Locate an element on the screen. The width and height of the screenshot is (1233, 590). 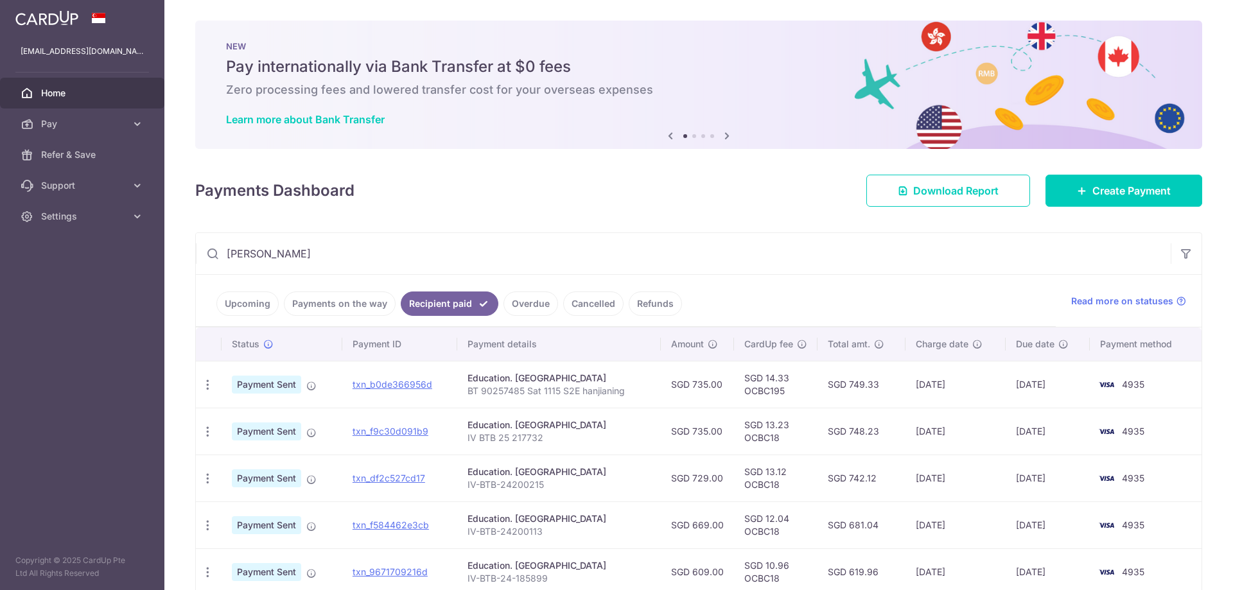
span: Amount is located at coordinates (687, 344).